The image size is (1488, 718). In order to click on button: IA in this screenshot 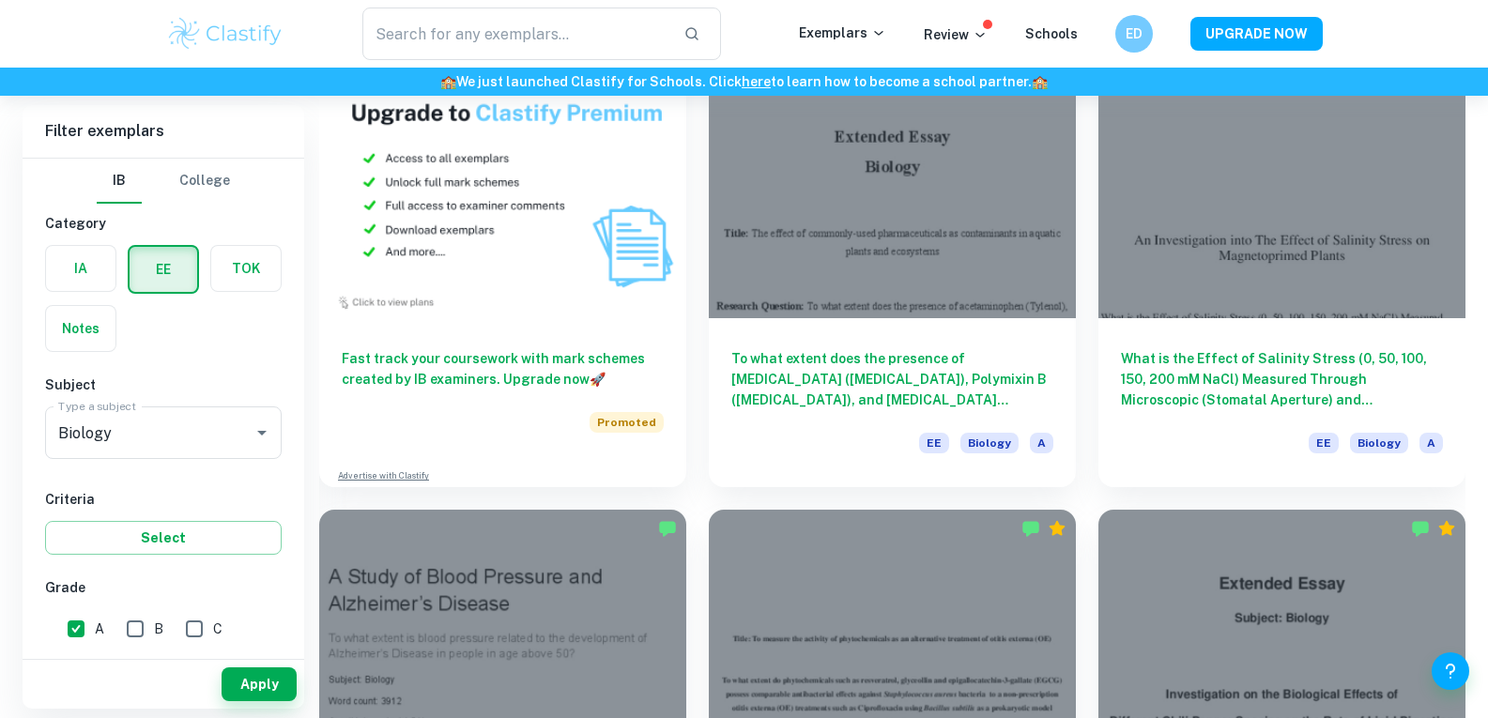, I will do `click(81, 269)`.